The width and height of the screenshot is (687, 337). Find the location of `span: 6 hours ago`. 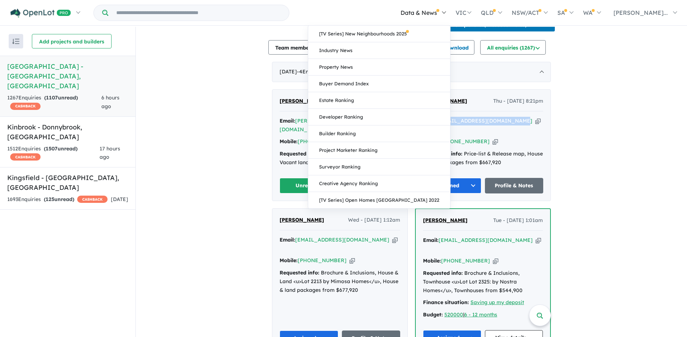

span: 6 hours ago is located at coordinates (110, 102).